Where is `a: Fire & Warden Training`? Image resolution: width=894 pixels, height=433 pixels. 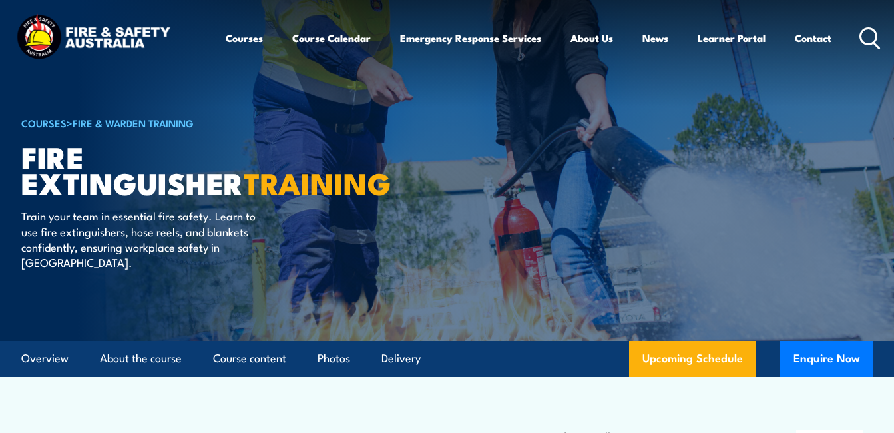 a: Fire & Warden Training is located at coordinates (133, 123).